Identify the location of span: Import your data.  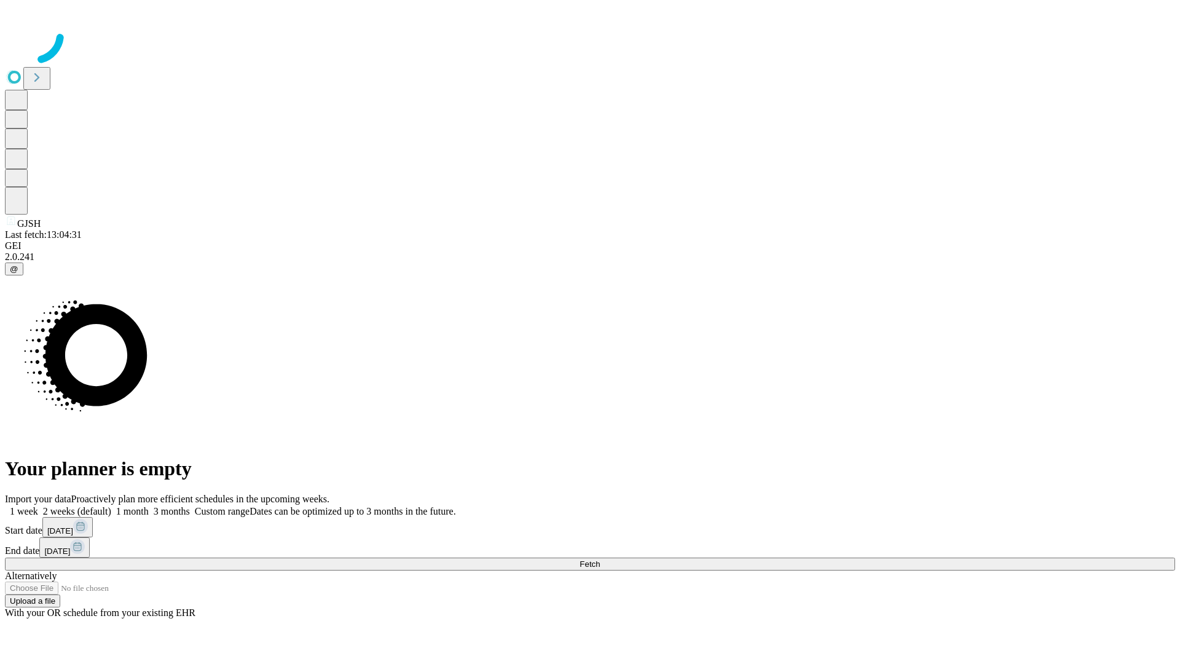
(38, 498).